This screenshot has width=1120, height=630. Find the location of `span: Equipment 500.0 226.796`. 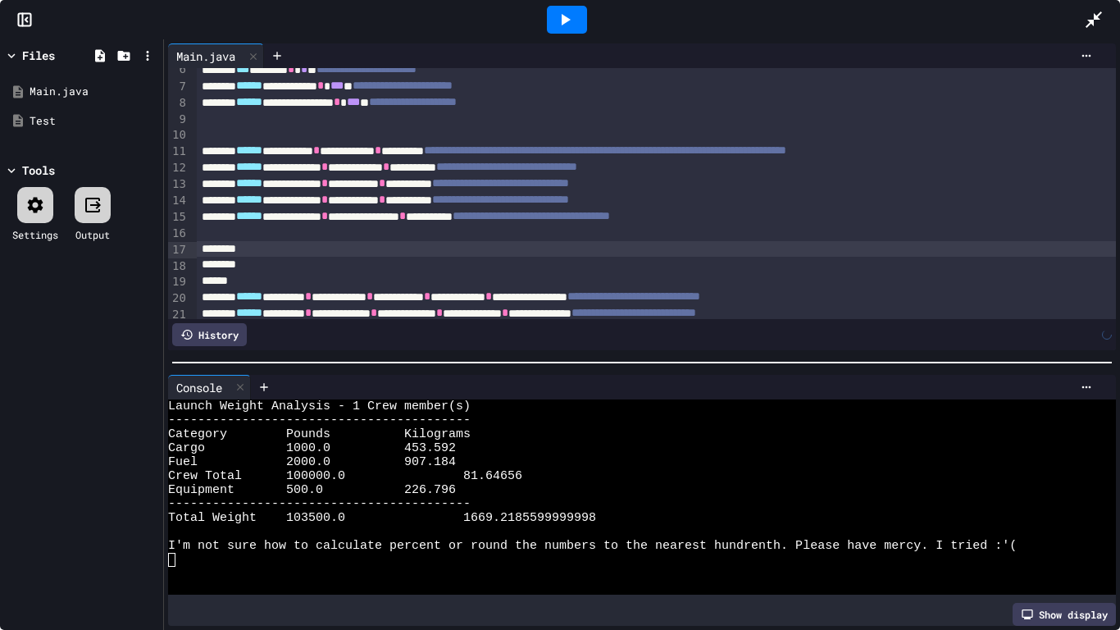

span: Equipment 500.0 226.796 is located at coordinates (312, 489).